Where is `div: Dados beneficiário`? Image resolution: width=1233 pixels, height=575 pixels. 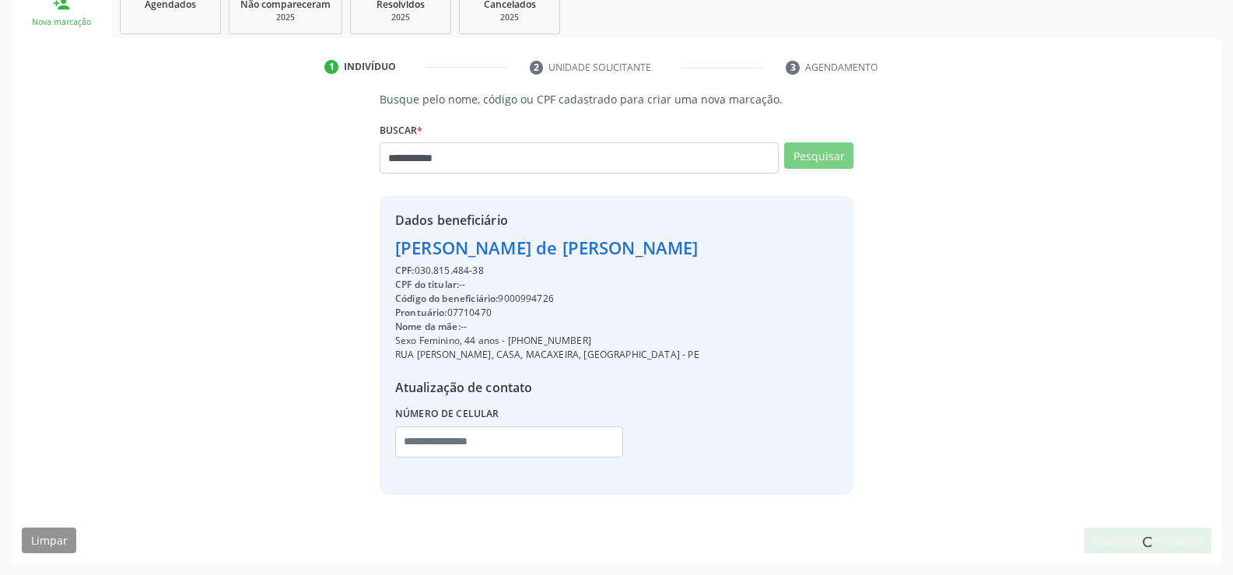 div: Dados beneficiário is located at coordinates (547, 220).